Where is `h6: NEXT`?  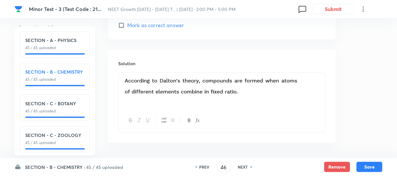 h6: NEXT is located at coordinates (243, 167).